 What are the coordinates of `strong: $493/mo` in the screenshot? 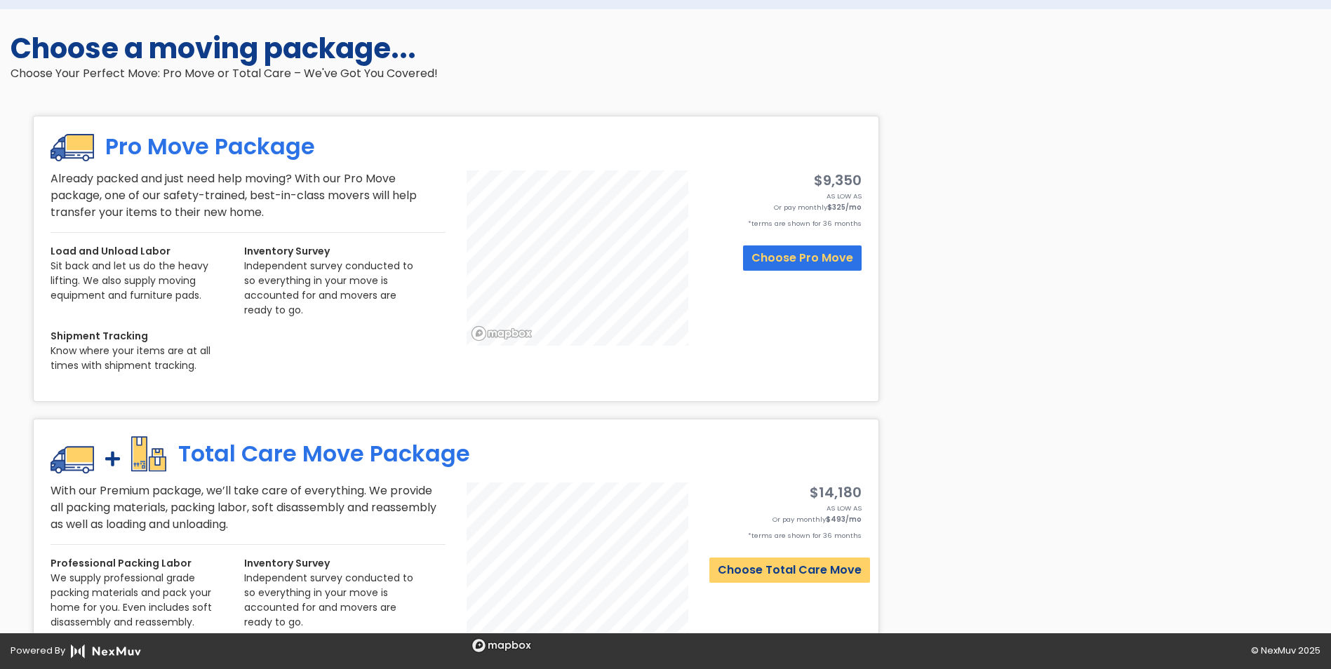 It's located at (843, 519).